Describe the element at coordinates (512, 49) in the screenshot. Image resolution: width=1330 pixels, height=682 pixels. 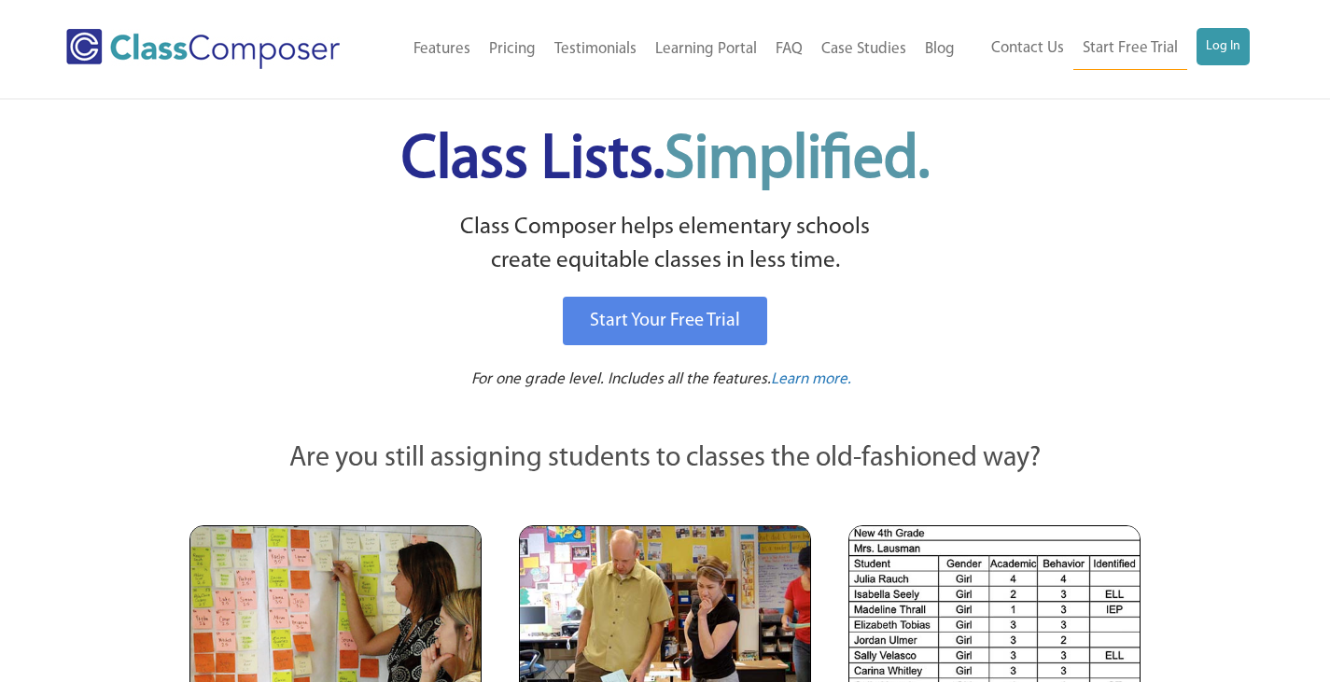
I see `a: Pricing` at that location.